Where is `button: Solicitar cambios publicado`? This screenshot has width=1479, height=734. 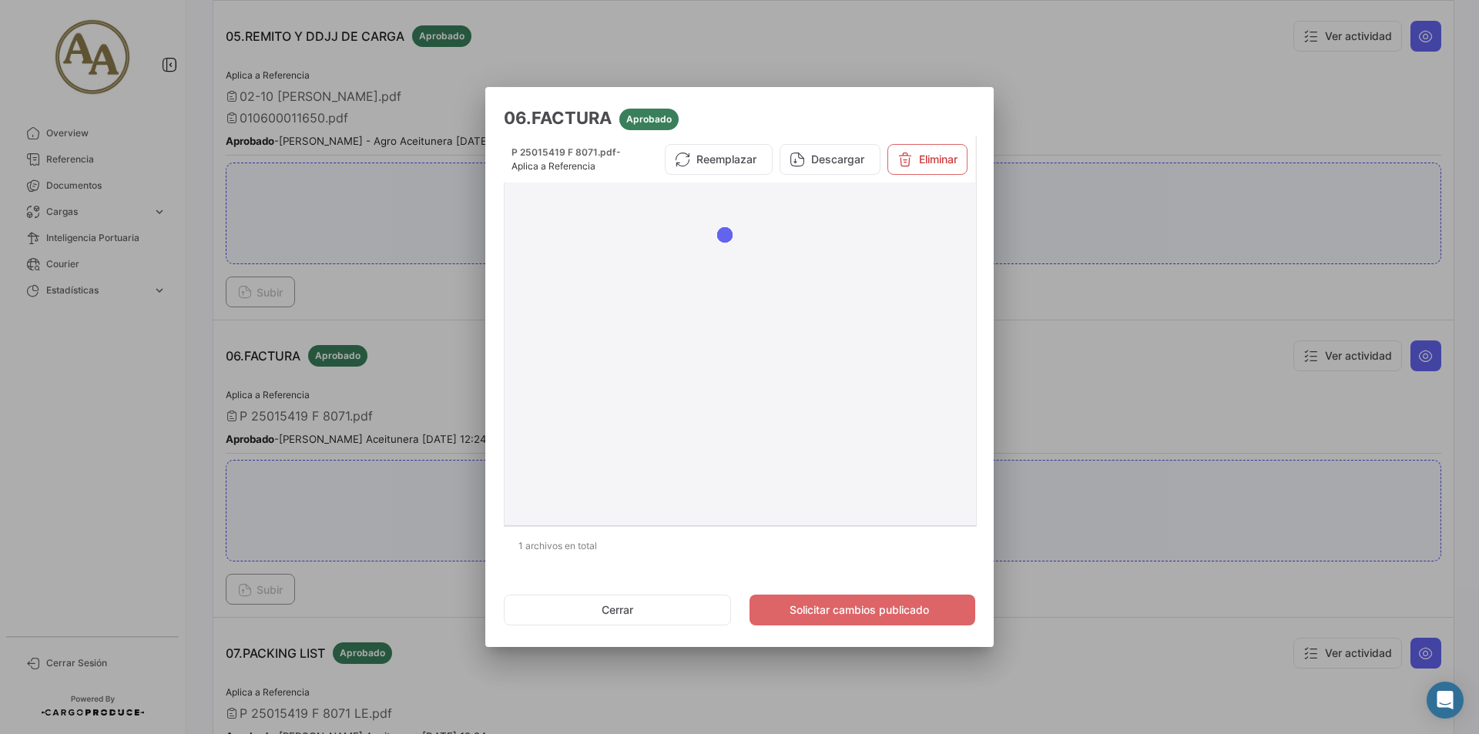
button: Solicitar cambios publicado is located at coordinates (862, 610).